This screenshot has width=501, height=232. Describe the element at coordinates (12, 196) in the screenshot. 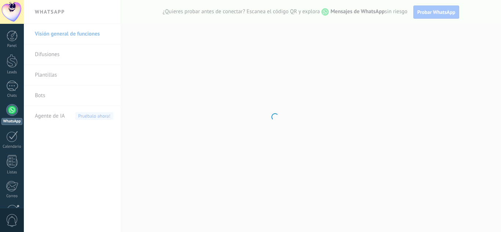

I see `div: Correo` at that location.